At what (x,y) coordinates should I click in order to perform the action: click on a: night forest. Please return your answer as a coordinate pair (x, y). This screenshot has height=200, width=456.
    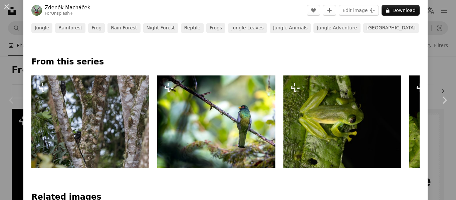
    Looking at the image, I should click on (161, 28).